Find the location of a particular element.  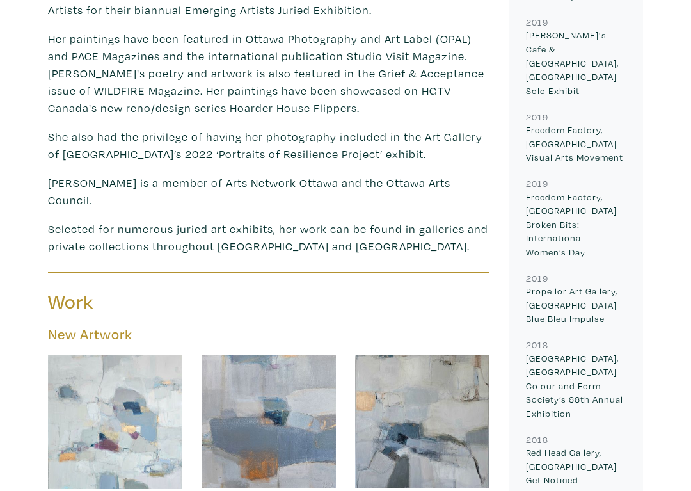

p: She also had the privilege of having her photography included in the Art Gallery of [GEOGRAPHIC_D... is located at coordinates (269, 145).